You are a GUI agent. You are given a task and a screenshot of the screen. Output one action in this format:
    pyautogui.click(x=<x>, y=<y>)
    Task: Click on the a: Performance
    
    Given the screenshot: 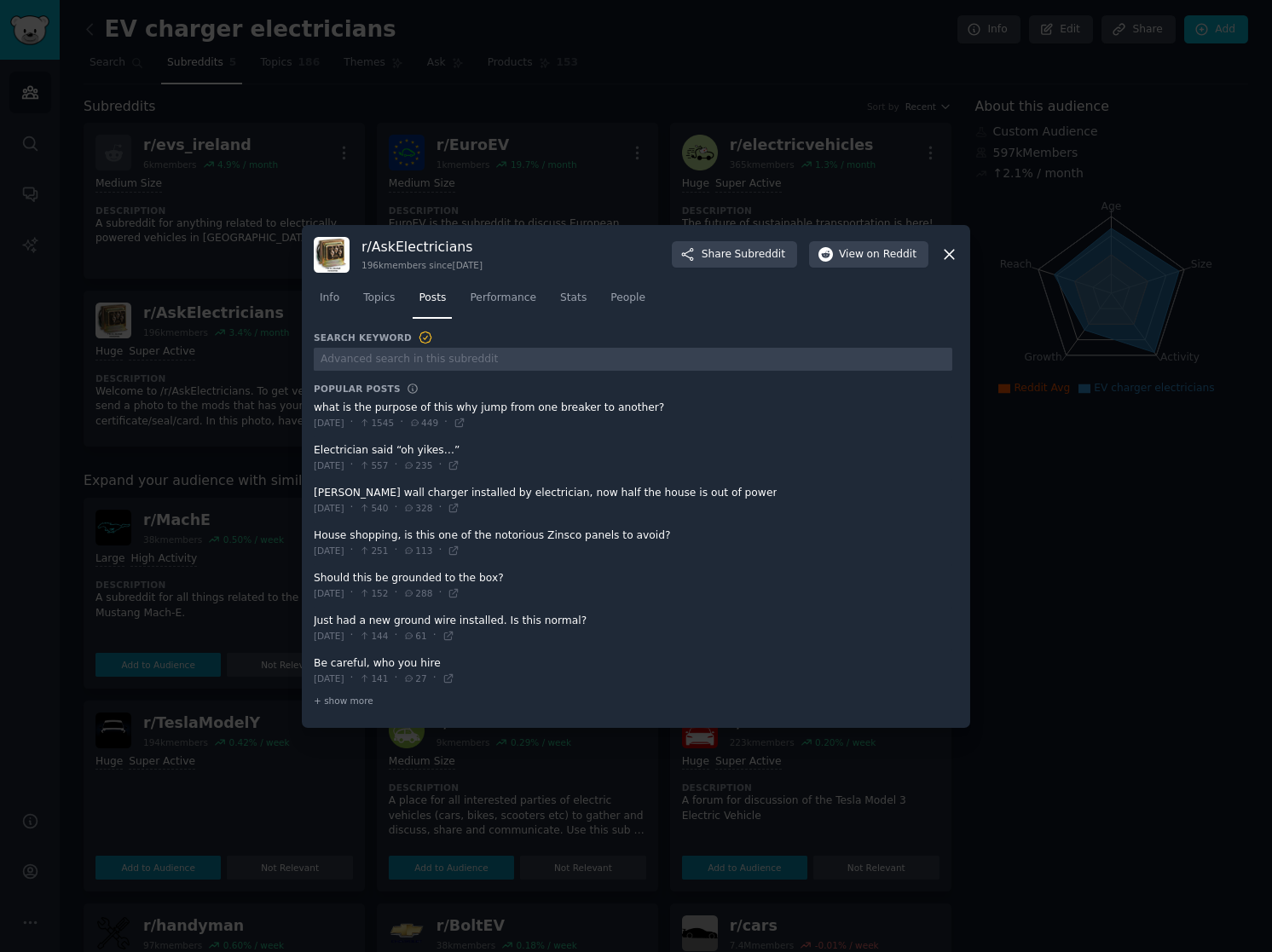 What is the action you would take?
    pyautogui.click(x=503, y=302)
    